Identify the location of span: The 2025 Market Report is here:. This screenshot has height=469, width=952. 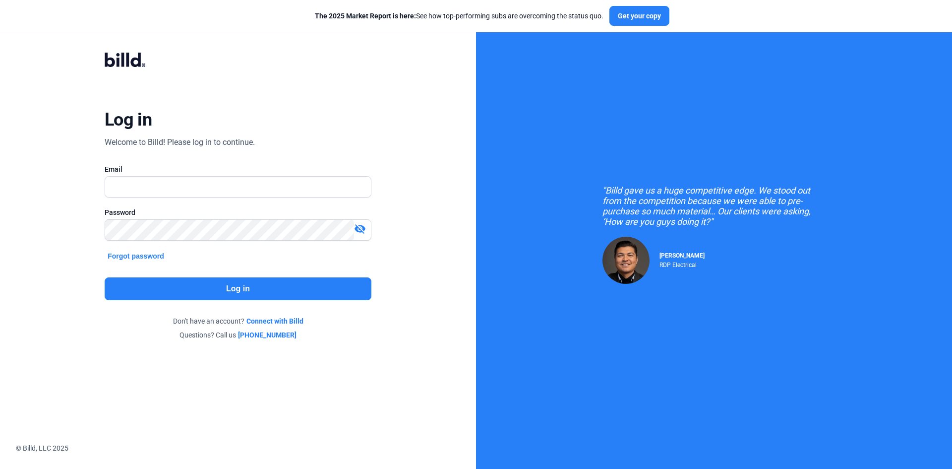
(365, 16).